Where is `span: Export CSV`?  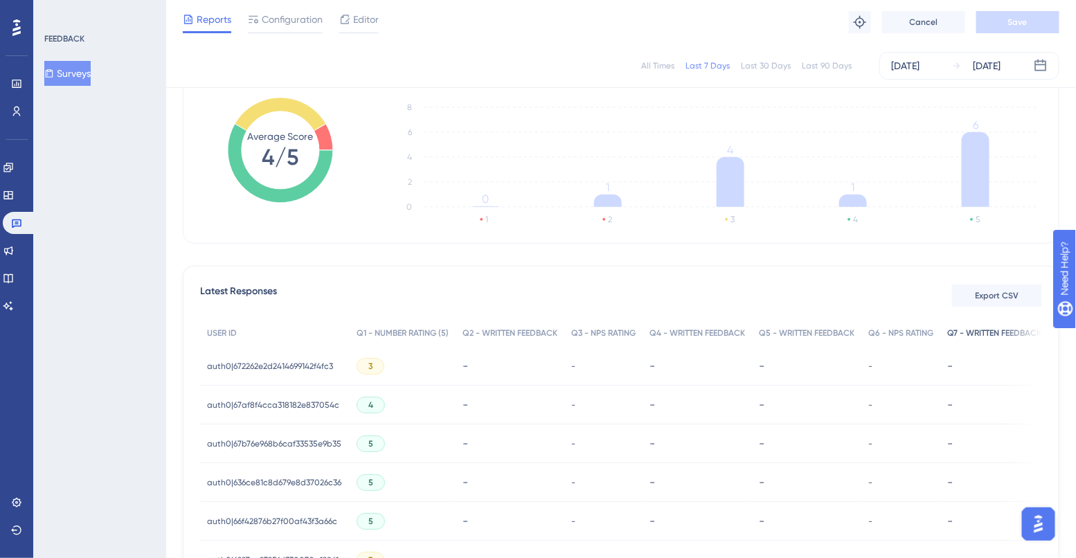 span: Export CSV is located at coordinates (998, 296).